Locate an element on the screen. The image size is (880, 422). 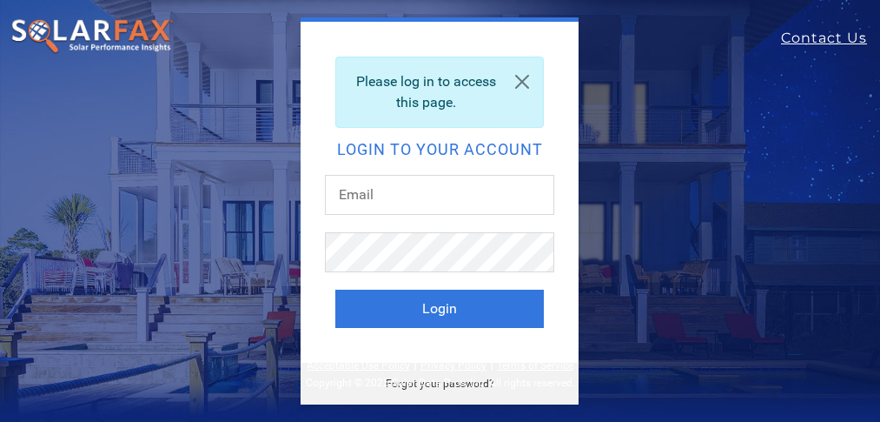
a: Acceptable Use Policy is located at coordinates (358, 365).